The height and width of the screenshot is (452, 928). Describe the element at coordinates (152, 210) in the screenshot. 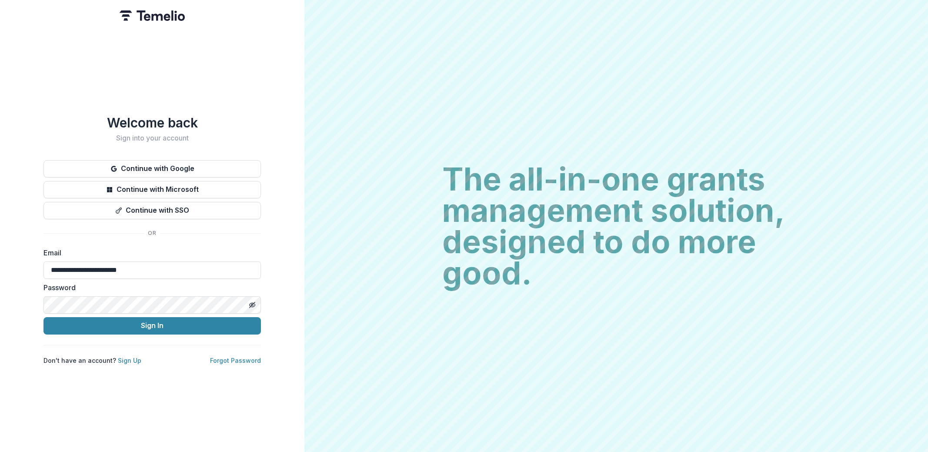

I see `button: Continue with SSO` at that location.